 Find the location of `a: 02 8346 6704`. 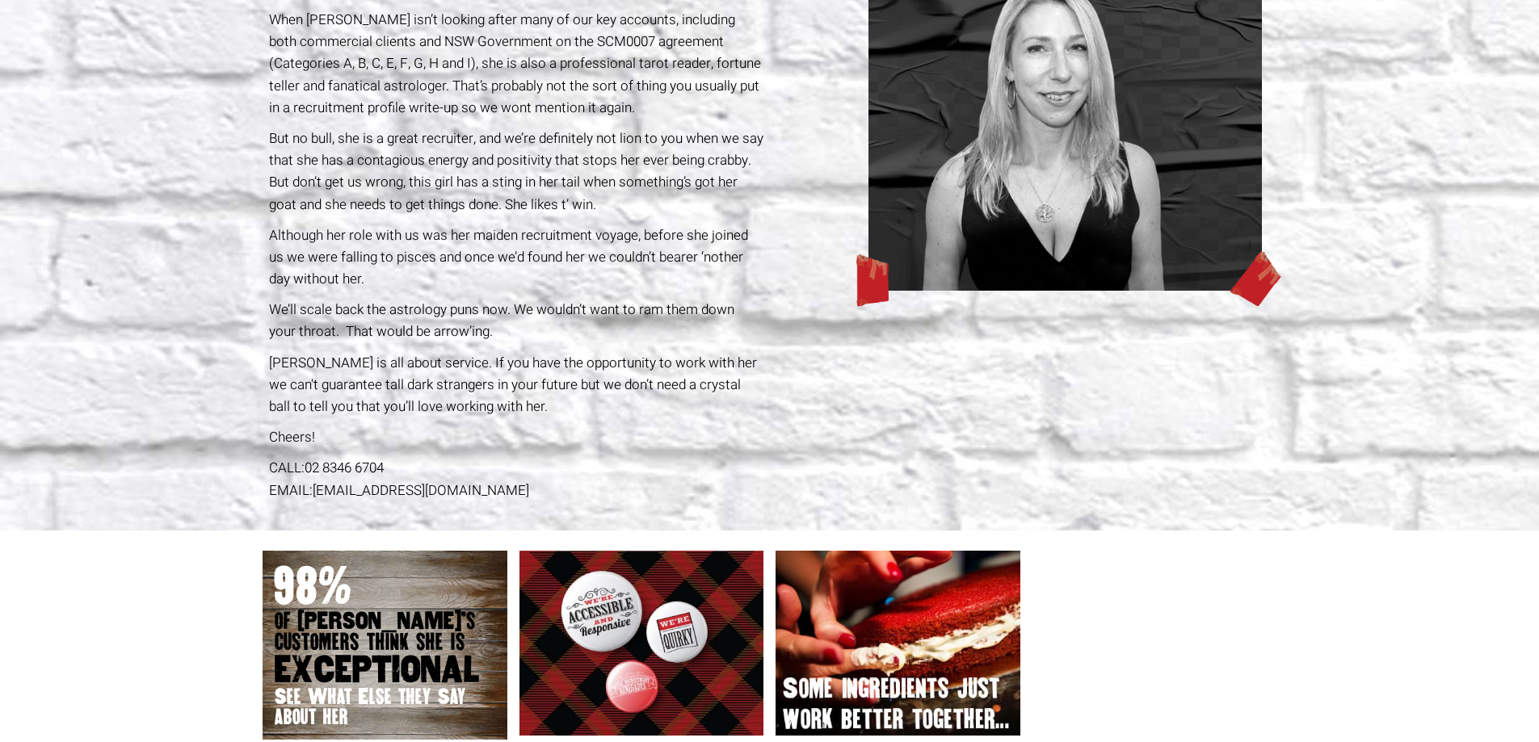

a: 02 8346 6704 is located at coordinates (344, 468).